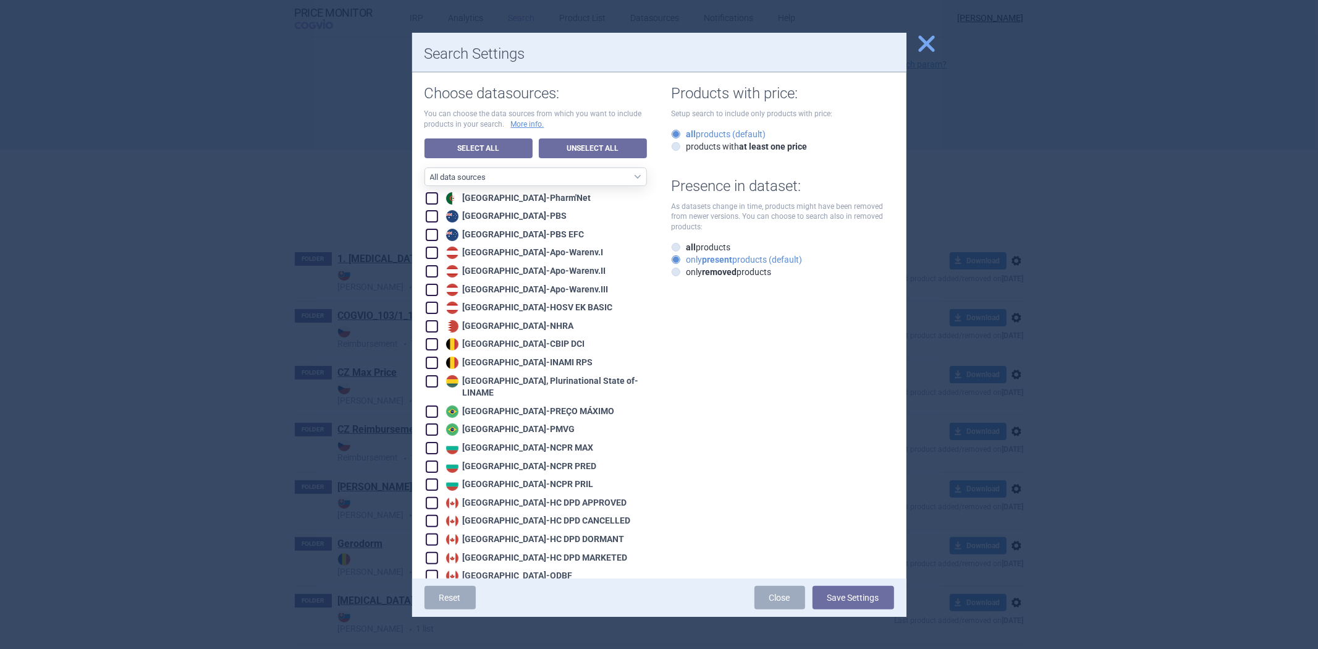 The width and height of the screenshot is (1318, 649). What do you see at coordinates (717, 260) in the screenshot?
I see `strong: present` at bounding box center [717, 260].